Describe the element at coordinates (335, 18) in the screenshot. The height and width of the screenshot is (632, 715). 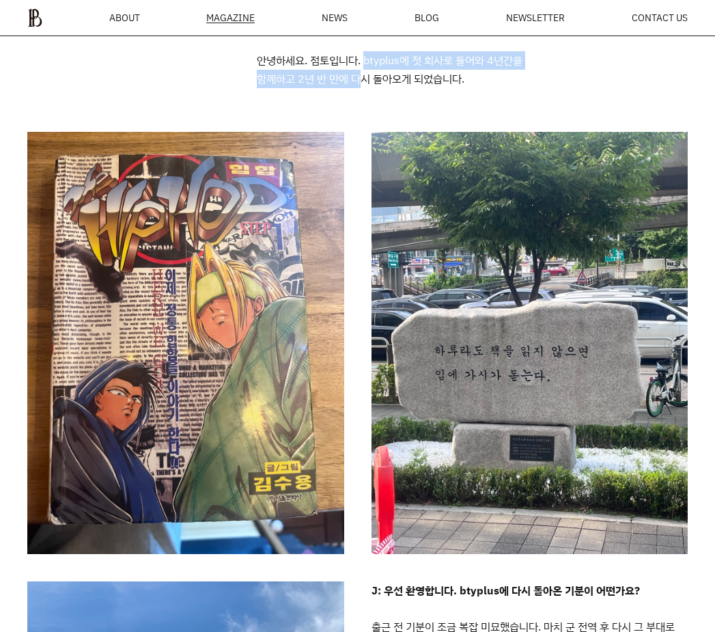
I see `span: NEWS` at that location.